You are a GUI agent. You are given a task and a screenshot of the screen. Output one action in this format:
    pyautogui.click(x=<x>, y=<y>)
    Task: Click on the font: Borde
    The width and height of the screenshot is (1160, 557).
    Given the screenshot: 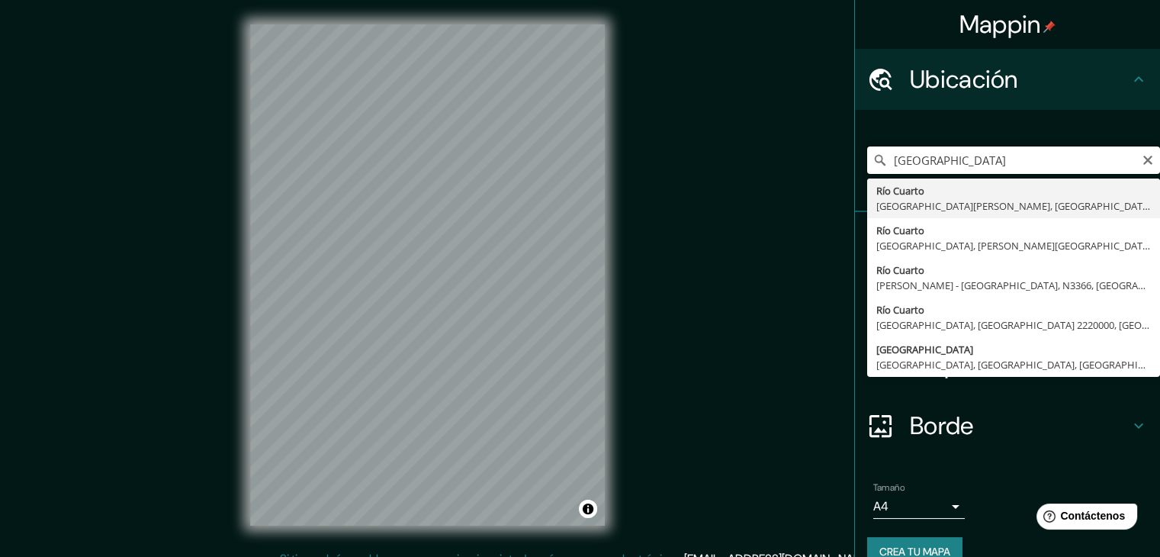 What is the action you would take?
    pyautogui.click(x=941, y=425)
    